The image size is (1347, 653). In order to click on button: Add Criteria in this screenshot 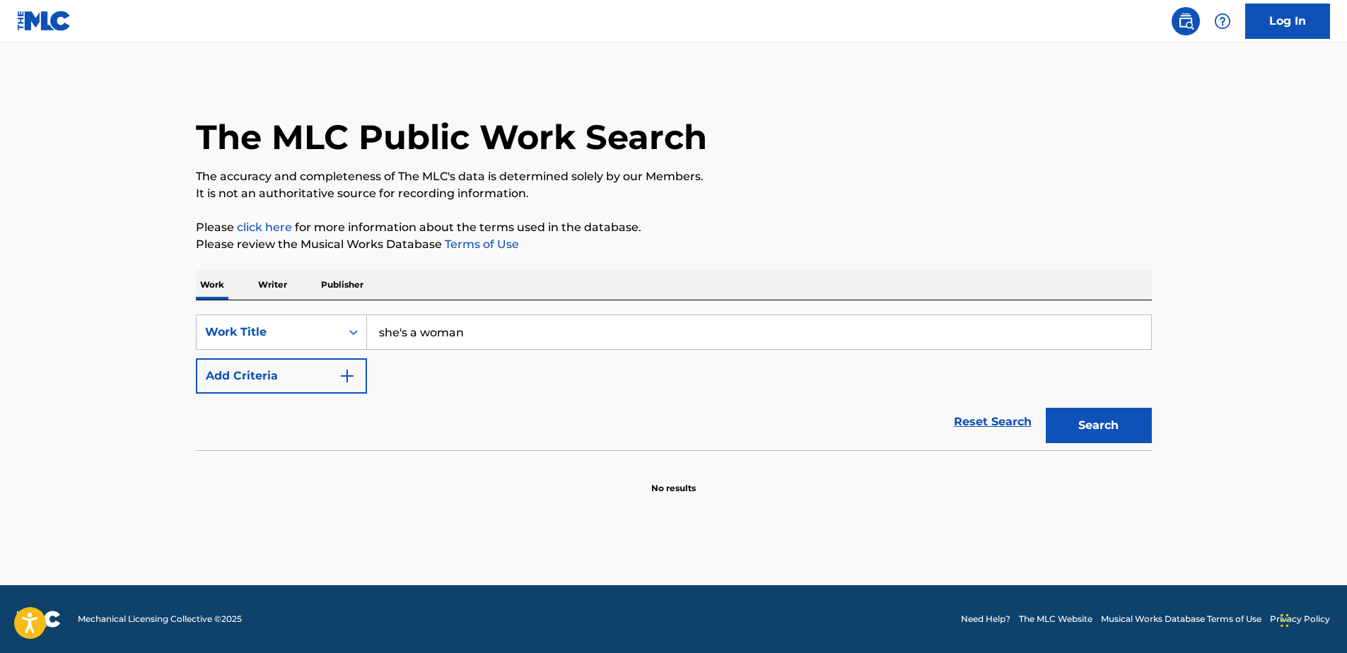, I will do `click(281, 376)`.